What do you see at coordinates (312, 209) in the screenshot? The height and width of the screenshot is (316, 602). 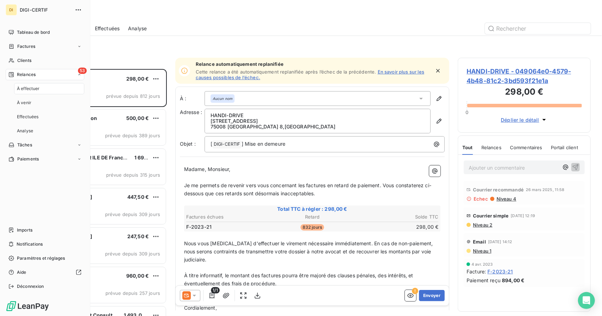 I see `span: Total TTC à régler : 298,00 €` at bounding box center [312, 209].